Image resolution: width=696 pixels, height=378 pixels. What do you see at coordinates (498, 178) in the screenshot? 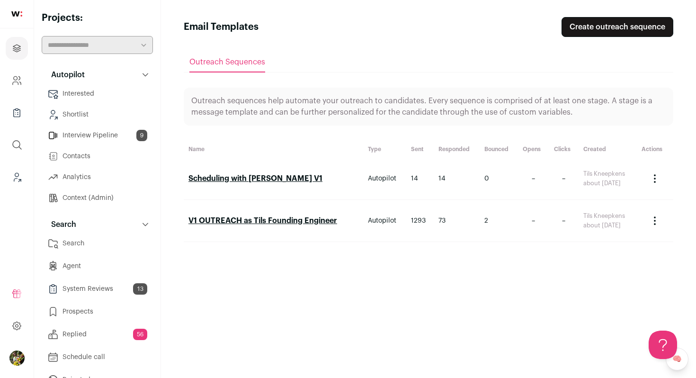
I see `td: 0` at bounding box center [498, 178].